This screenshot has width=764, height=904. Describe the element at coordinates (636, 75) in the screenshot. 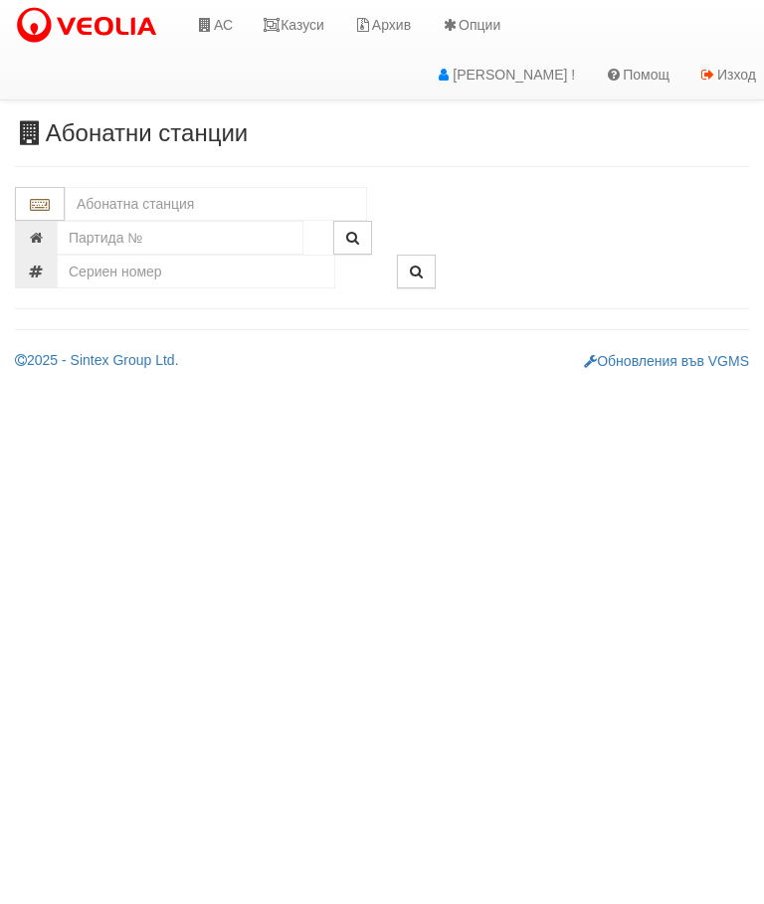

I see `a: Помощ` at that location.